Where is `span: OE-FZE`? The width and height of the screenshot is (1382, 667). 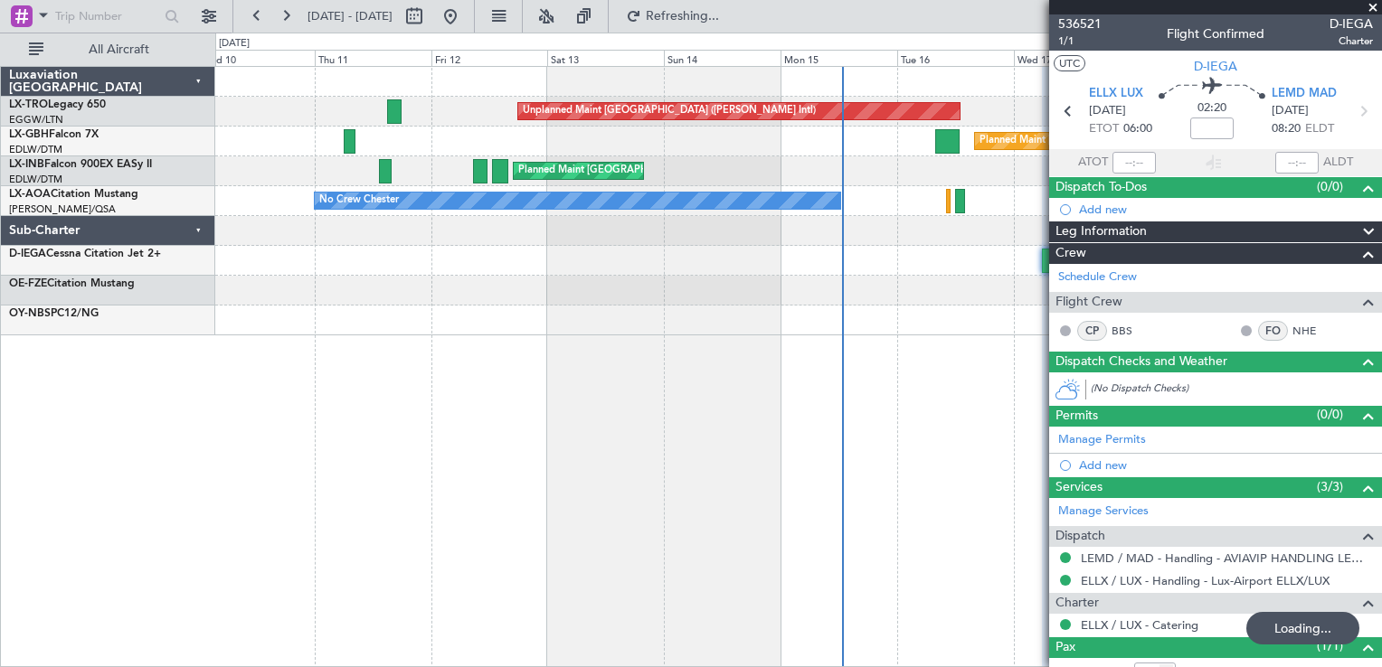
span: OE-FZE is located at coordinates (28, 284).